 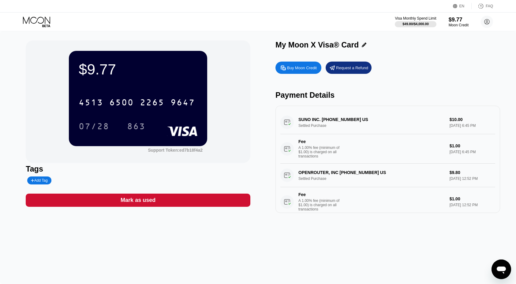 What do you see at coordinates (458, 22) in the screenshot?
I see `div: $9.77Moon Credit` at bounding box center [458, 22].